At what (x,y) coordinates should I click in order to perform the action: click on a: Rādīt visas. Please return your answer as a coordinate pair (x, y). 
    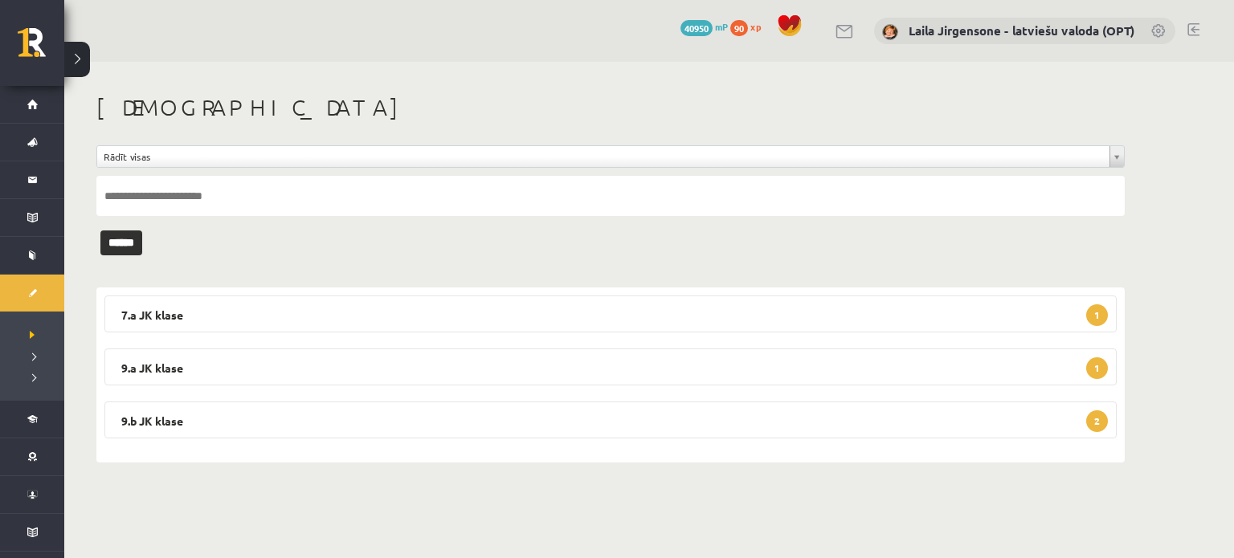
    Looking at the image, I should click on (611, 157).